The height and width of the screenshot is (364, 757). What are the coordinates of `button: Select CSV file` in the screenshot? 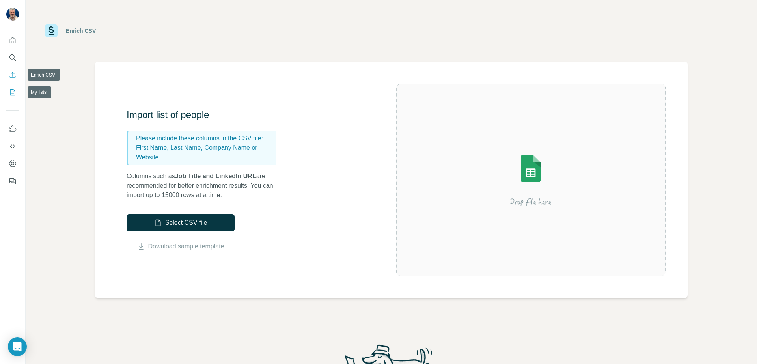 It's located at (180, 223).